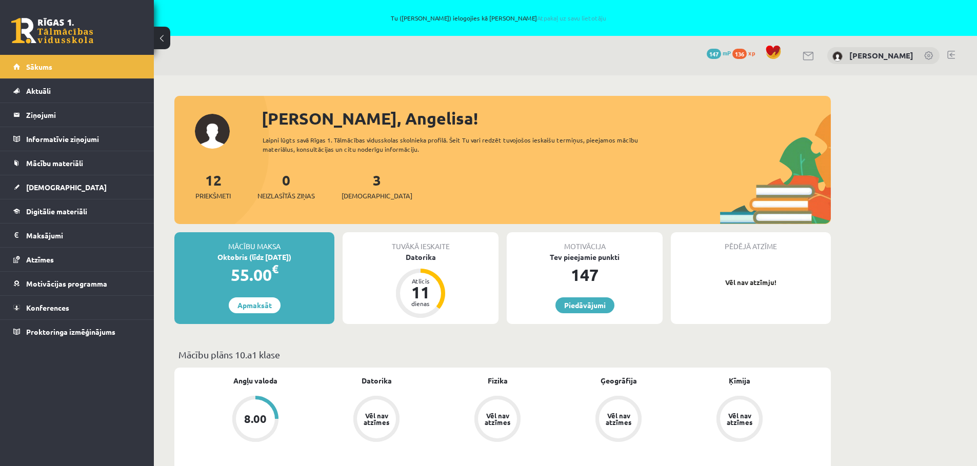 This screenshot has height=466, width=977. I want to click on span: 147, so click(714, 54).